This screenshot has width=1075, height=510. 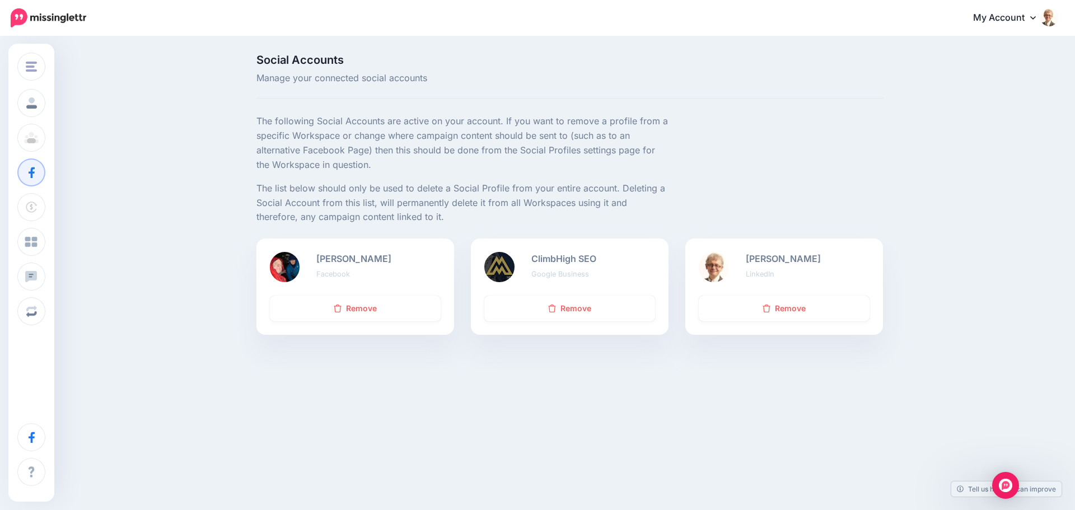 What do you see at coordinates (285, 267) in the screenshot?
I see `img: picture-44761.png` at bounding box center [285, 267].